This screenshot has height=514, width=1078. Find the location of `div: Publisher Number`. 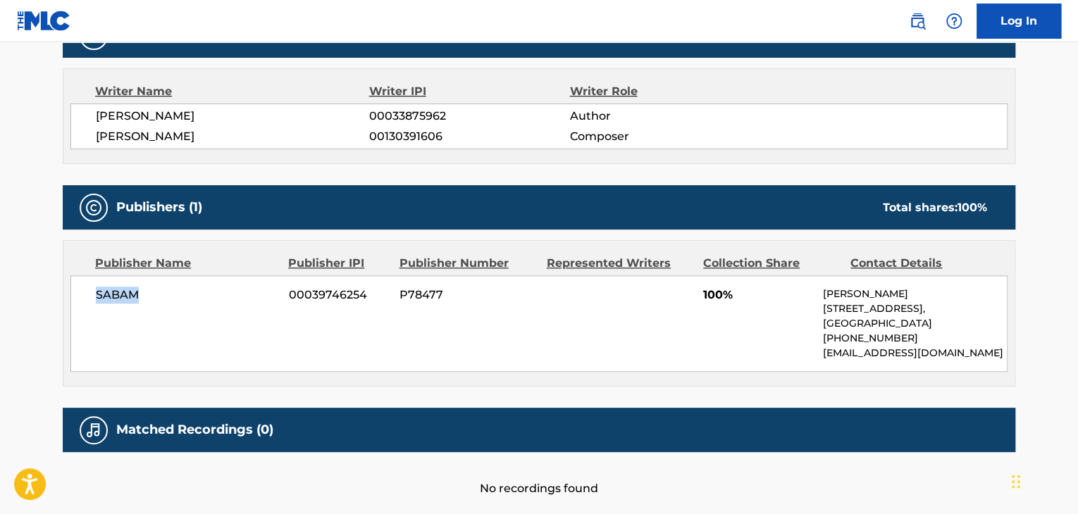

div: Publisher Number is located at coordinates (467, 263).